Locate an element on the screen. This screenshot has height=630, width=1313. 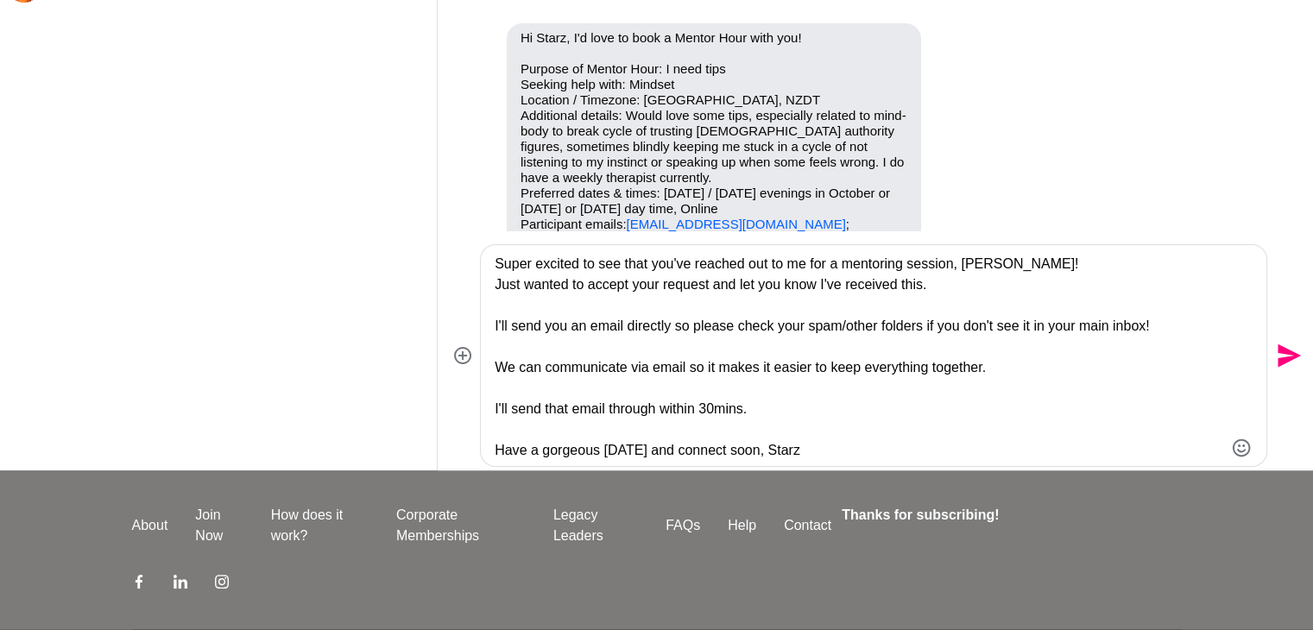
button: Emoji picker is located at coordinates (1242, 448).